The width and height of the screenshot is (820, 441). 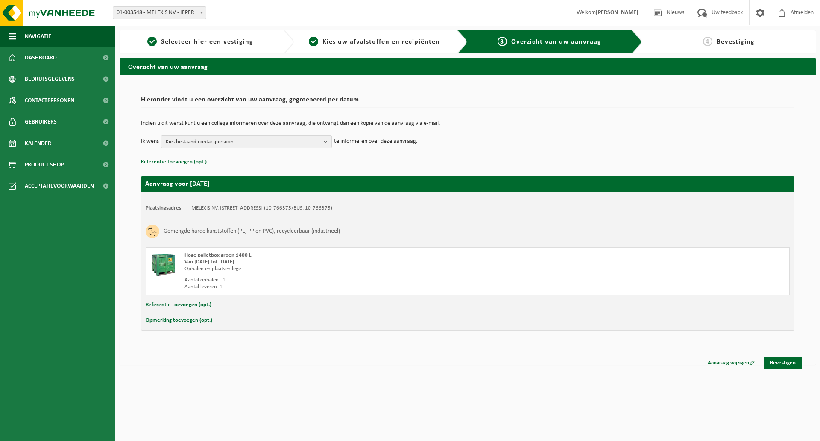 I want to click on span: Kies uw afvalstoffen en recipiënten, so click(x=381, y=42).